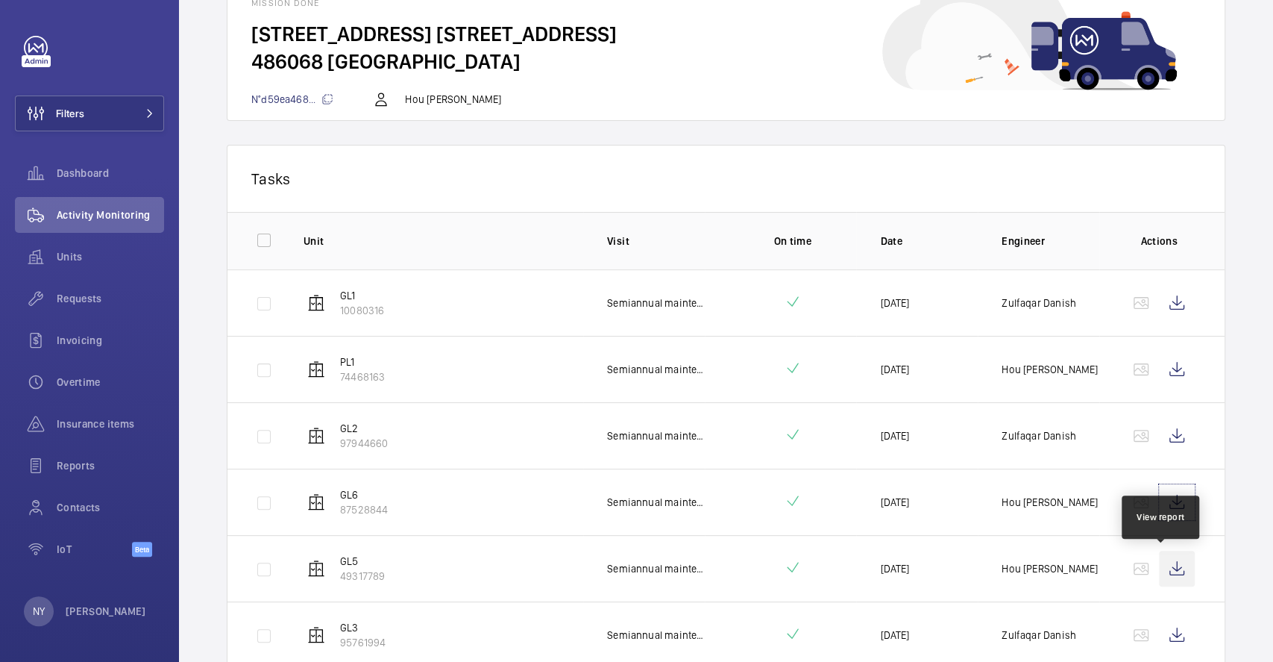 Image resolution: width=1273 pixels, height=662 pixels. What do you see at coordinates (89, 113) in the screenshot?
I see `button: Filters` at bounding box center [89, 113].